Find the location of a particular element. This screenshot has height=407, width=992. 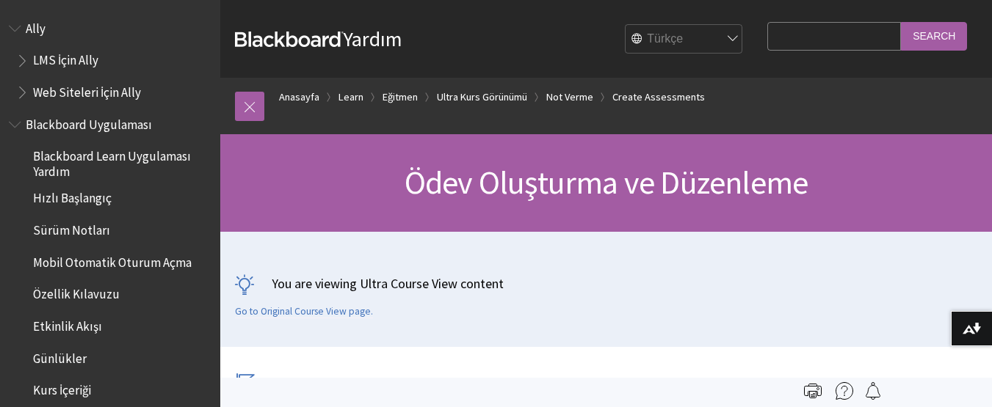

a: Go to Original Course View page. is located at coordinates (304, 312).